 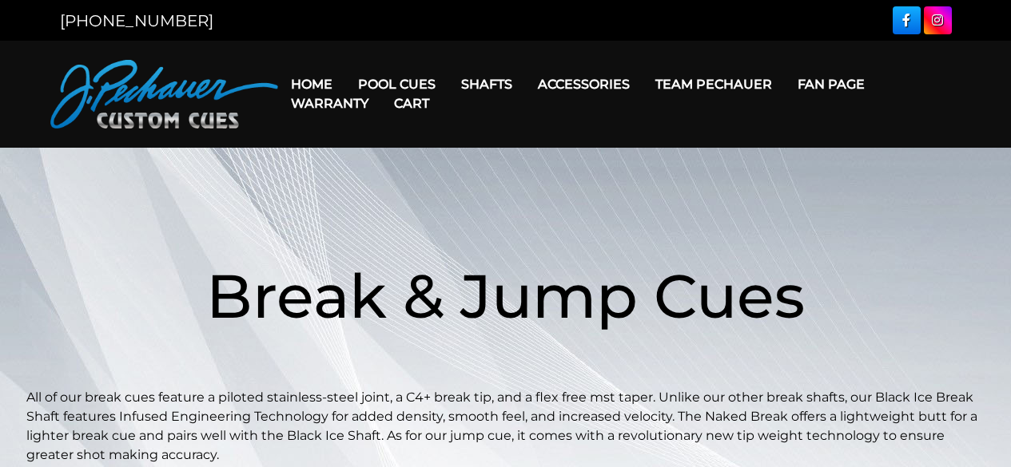 I want to click on a: Accessories, so click(x=583, y=84).